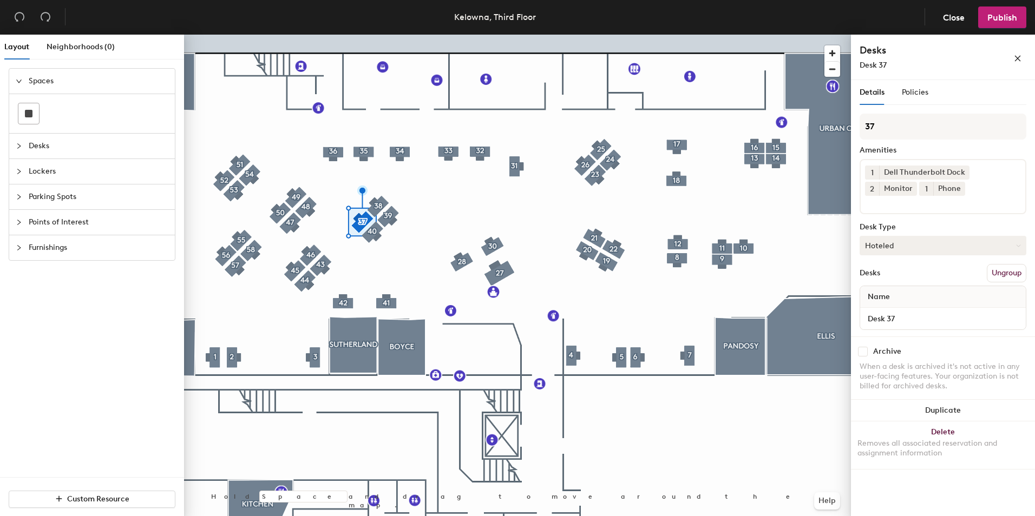  What do you see at coordinates (98, 499) in the screenshot?
I see `span: Custom Resource` at bounding box center [98, 499].